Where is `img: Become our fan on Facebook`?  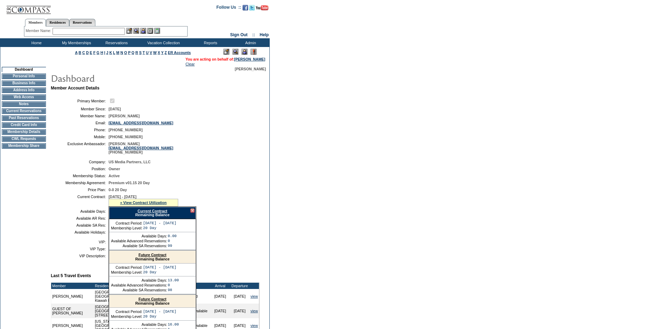 img: Become our fan on Facebook is located at coordinates (245, 8).